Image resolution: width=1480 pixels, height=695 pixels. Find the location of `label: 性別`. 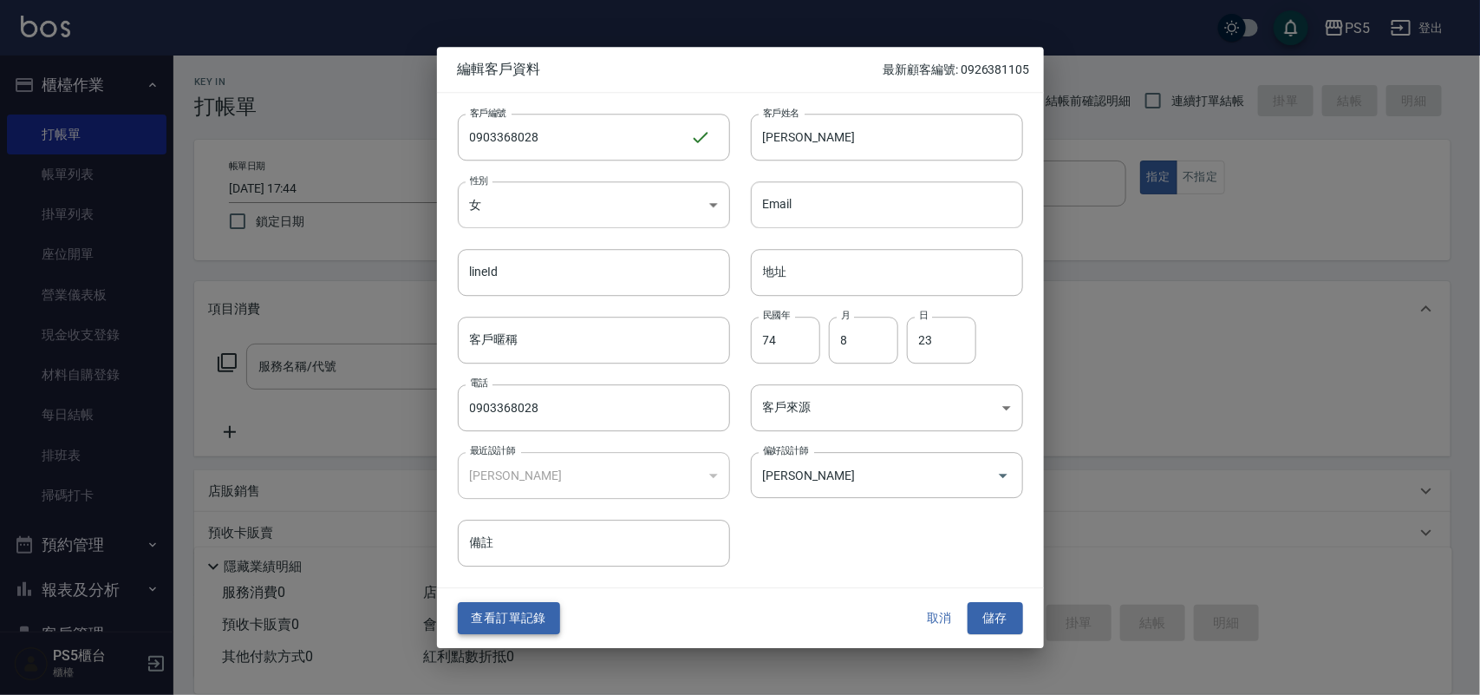

label: 性別 is located at coordinates (479, 180).